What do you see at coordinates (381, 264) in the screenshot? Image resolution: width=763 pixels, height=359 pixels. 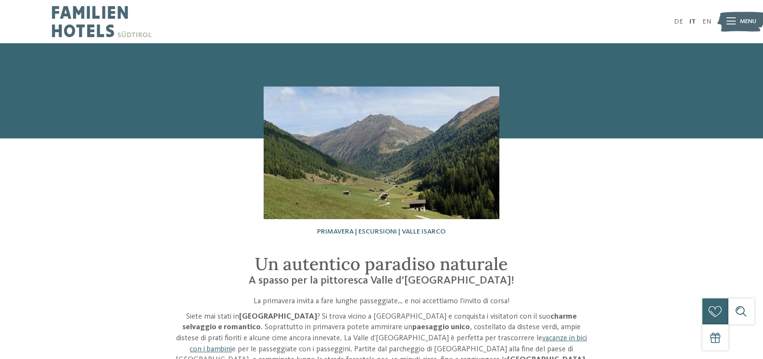 I see `span: Un autentico paradiso naturale` at bounding box center [381, 264].